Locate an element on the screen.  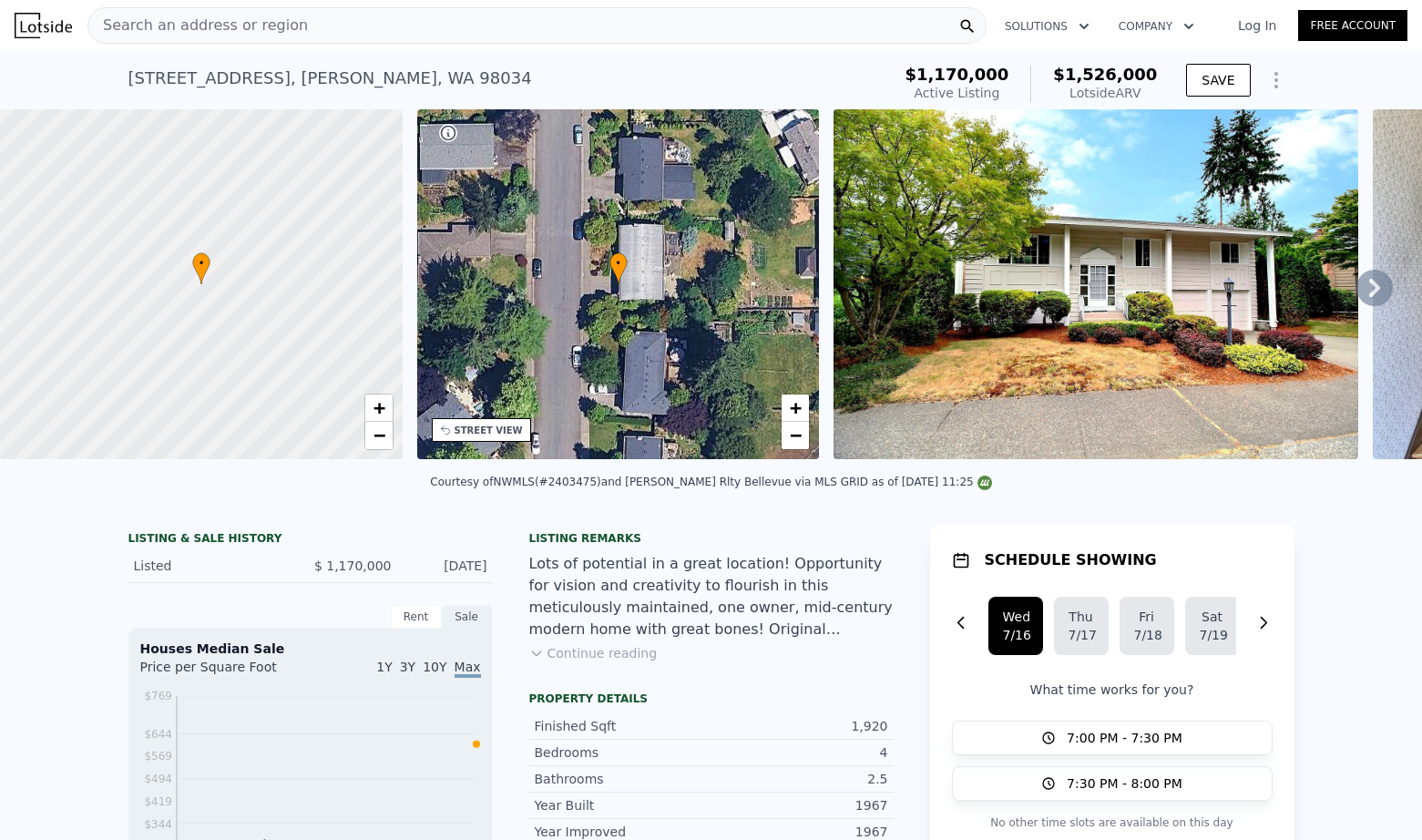
span: Max is located at coordinates (467, 668).